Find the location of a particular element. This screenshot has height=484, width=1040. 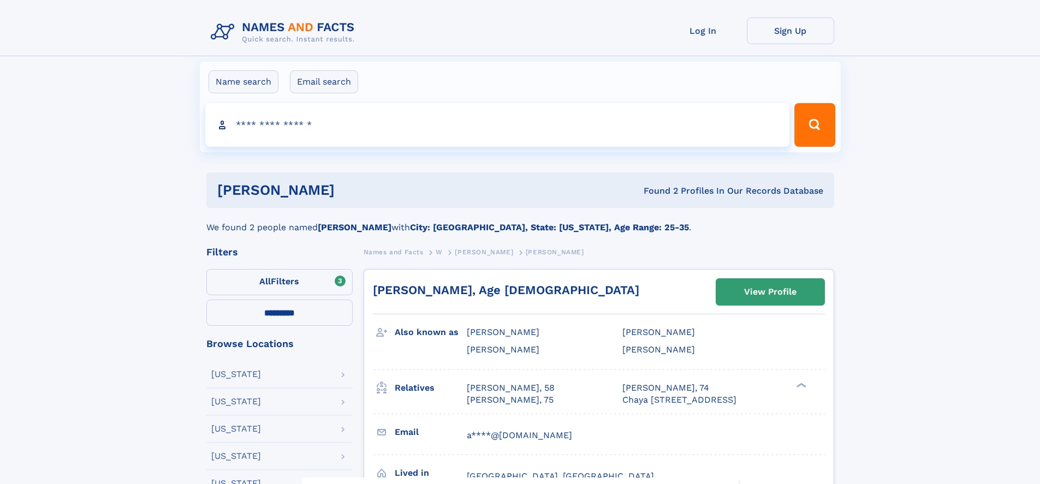

img: Logo Names and Facts is located at coordinates (285, 32).